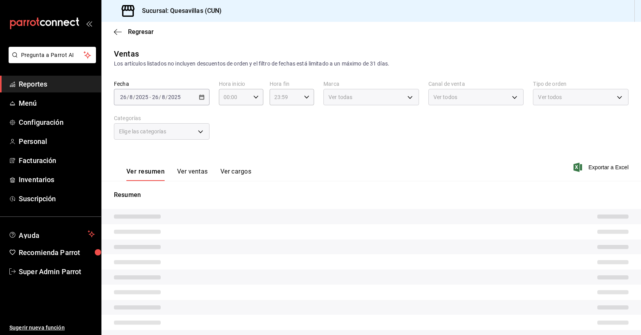 The height and width of the screenshot is (335, 641). What do you see at coordinates (57, 253) in the screenshot?
I see `span: Recomienda Parrot` at bounding box center [57, 253].